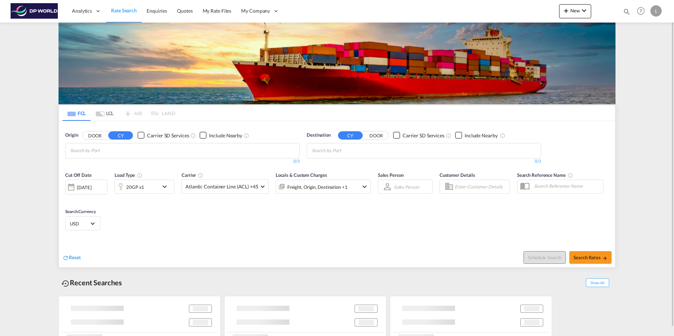 The height and width of the screenshot is (336, 674). I want to click on md-select: Sales Person, so click(406, 187).